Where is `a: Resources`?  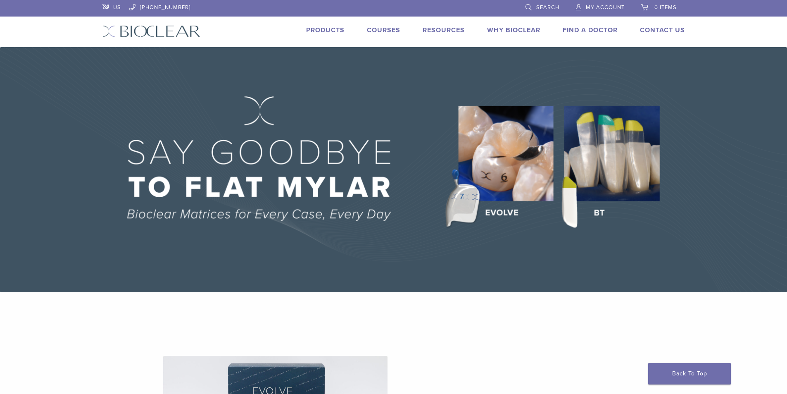 a: Resources is located at coordinates (443, 30).